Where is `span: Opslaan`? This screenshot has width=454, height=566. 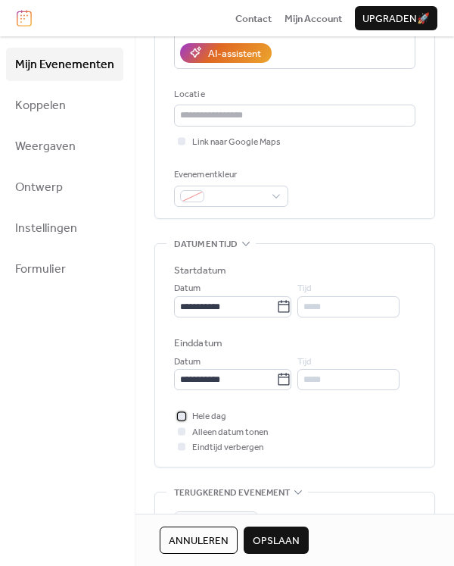
span: Opslaan is located at coordinates (276, 541).